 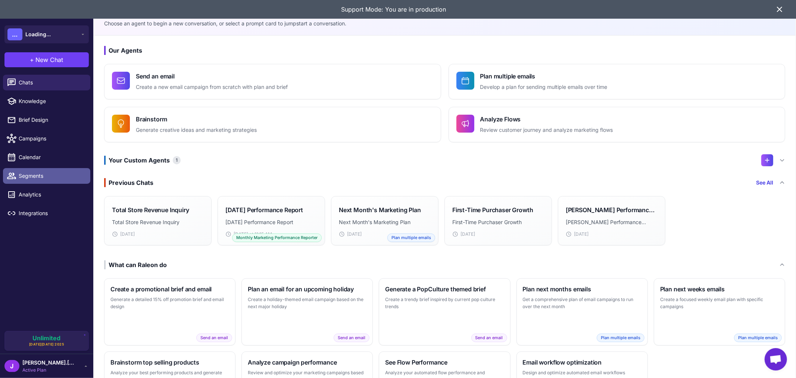 What do you see at coordinates (38, 34) in the screenshot?
I see `span: Loading...` at bounding box center [38, 34].